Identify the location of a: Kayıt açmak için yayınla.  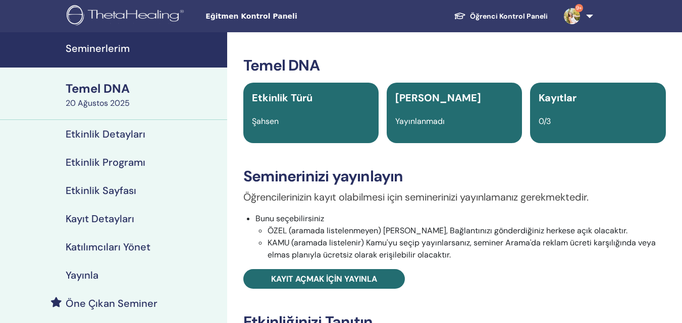
(324, 279).